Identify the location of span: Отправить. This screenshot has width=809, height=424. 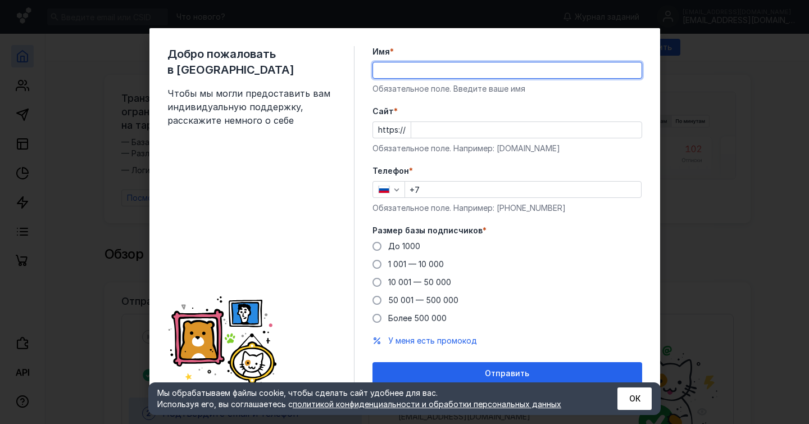
(507, 373).